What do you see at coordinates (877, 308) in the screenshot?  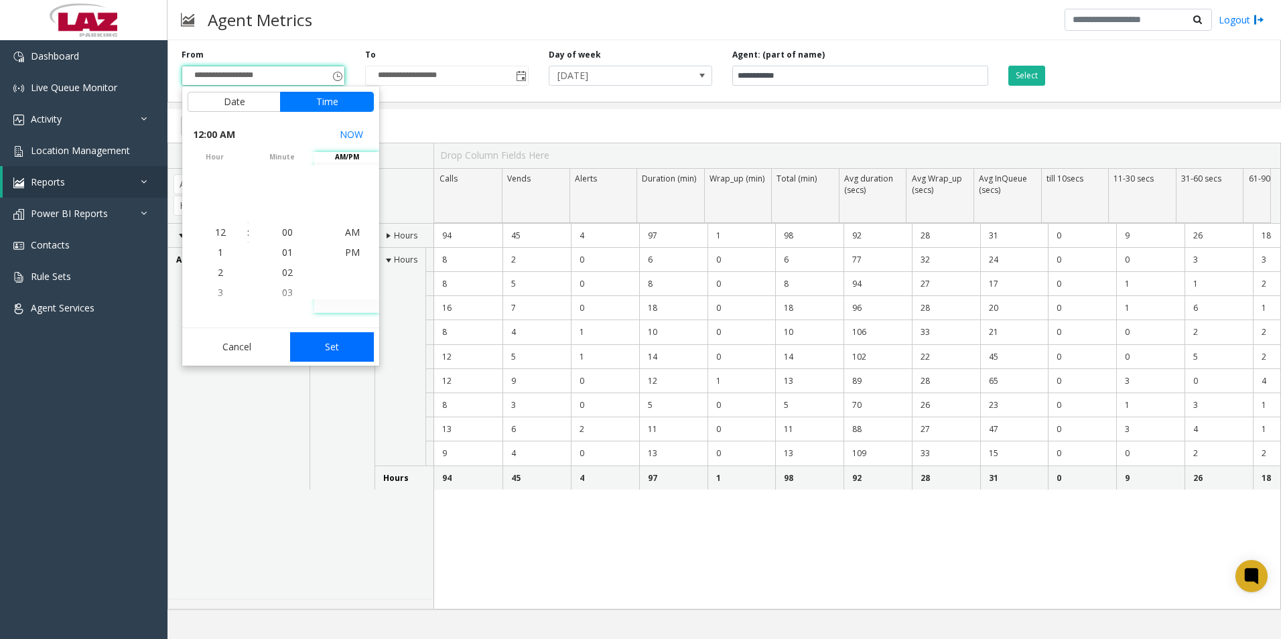 I see `td: 96` at bounding box center [877, 308].